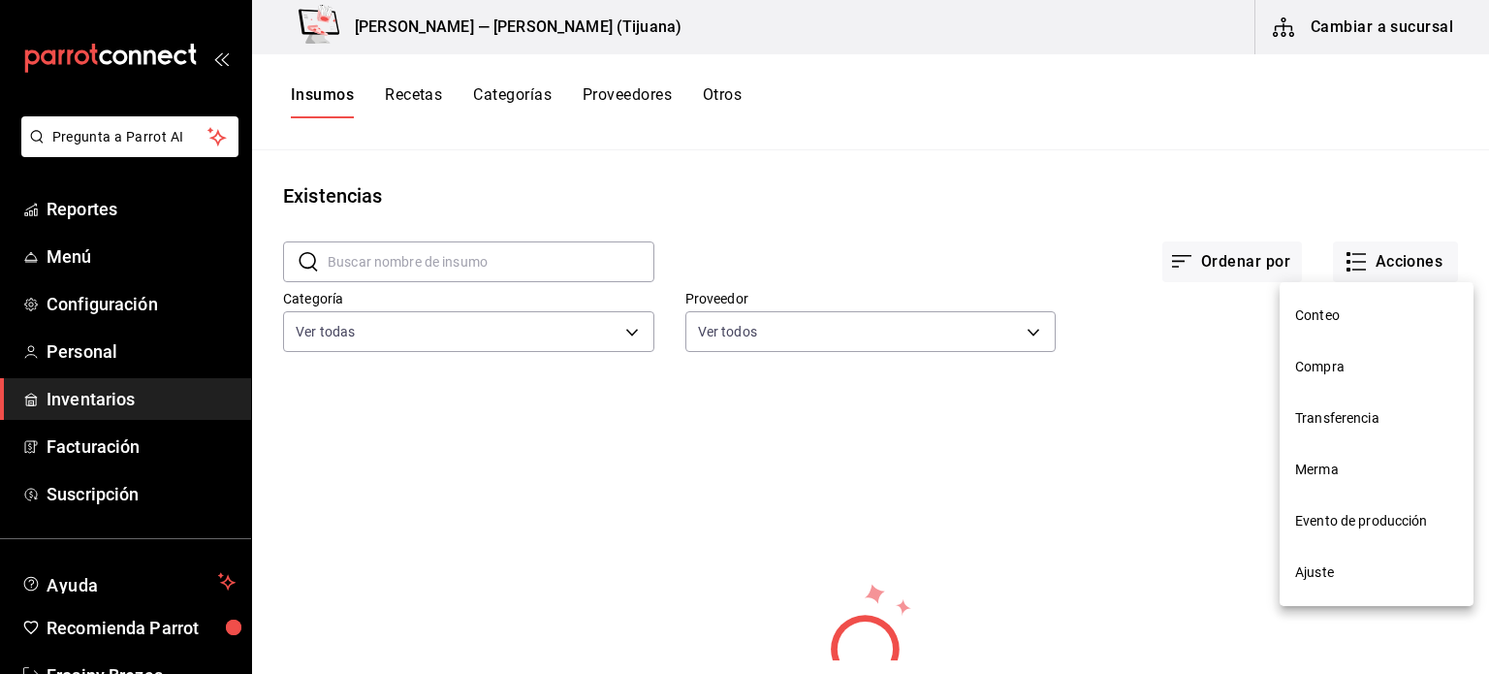  Describe the element at coordinates (1377, 367) in the screenshot. I see `span: Compra` at that location.